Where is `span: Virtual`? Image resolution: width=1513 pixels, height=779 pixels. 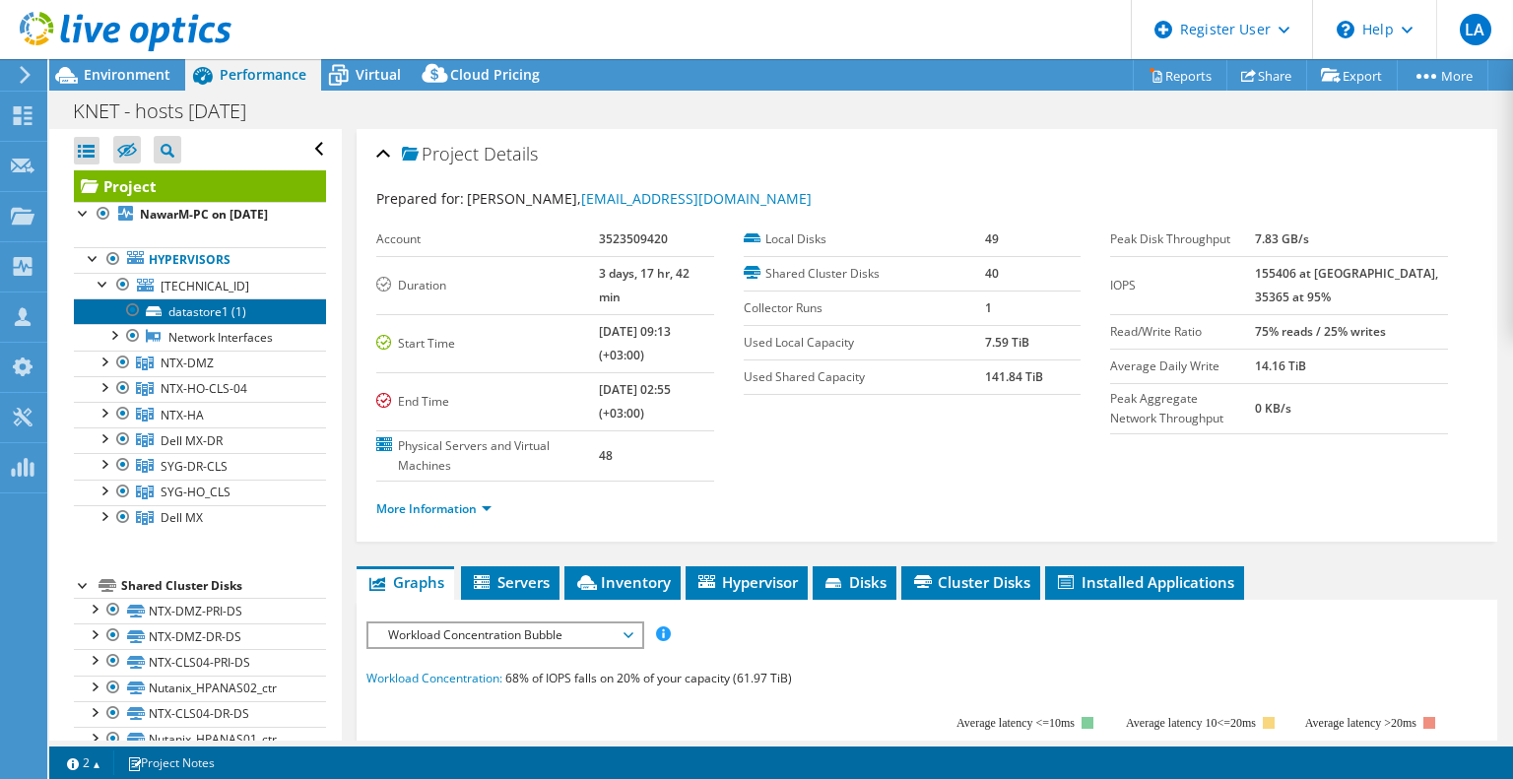
span: Virtual is located at coordinates (378, 74).